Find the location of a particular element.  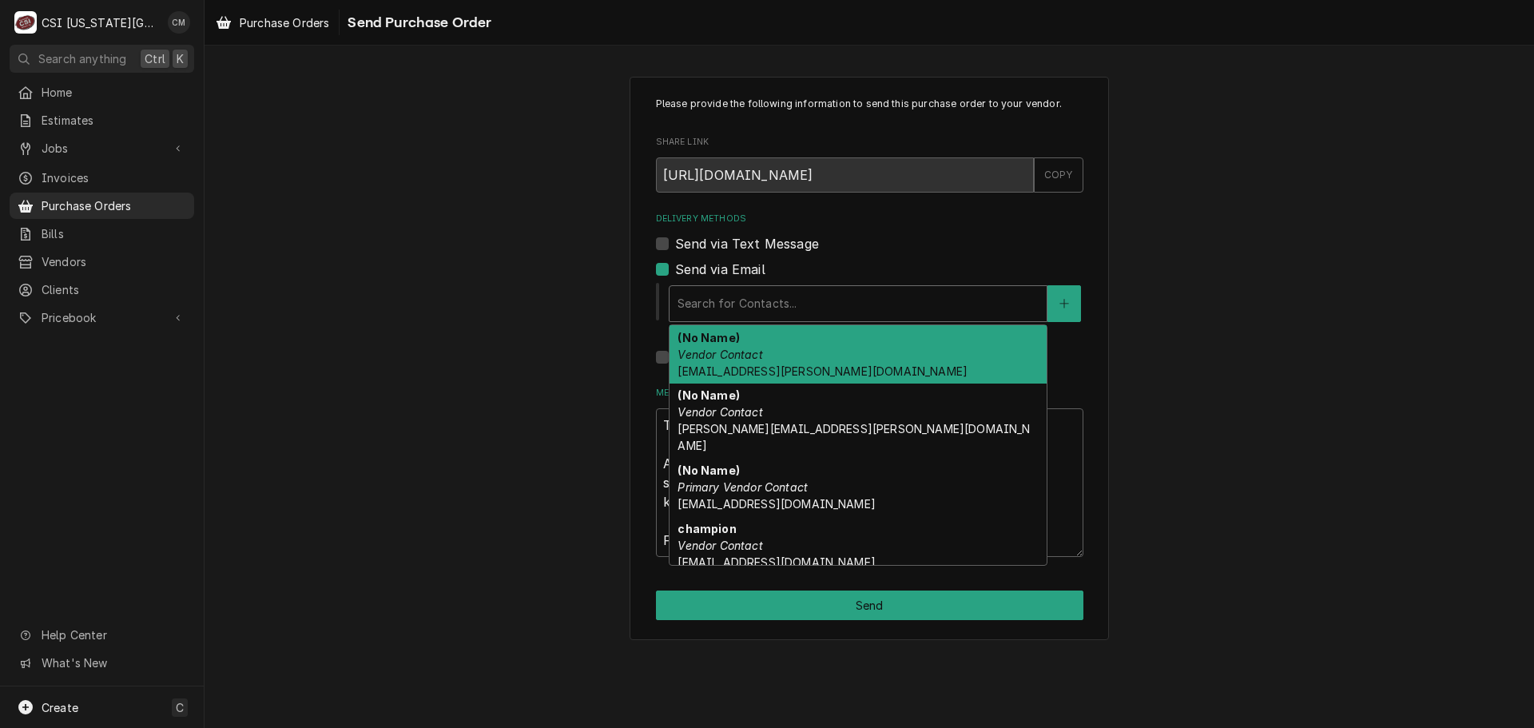

span: Pricebook is located at coordinates (101, 317).